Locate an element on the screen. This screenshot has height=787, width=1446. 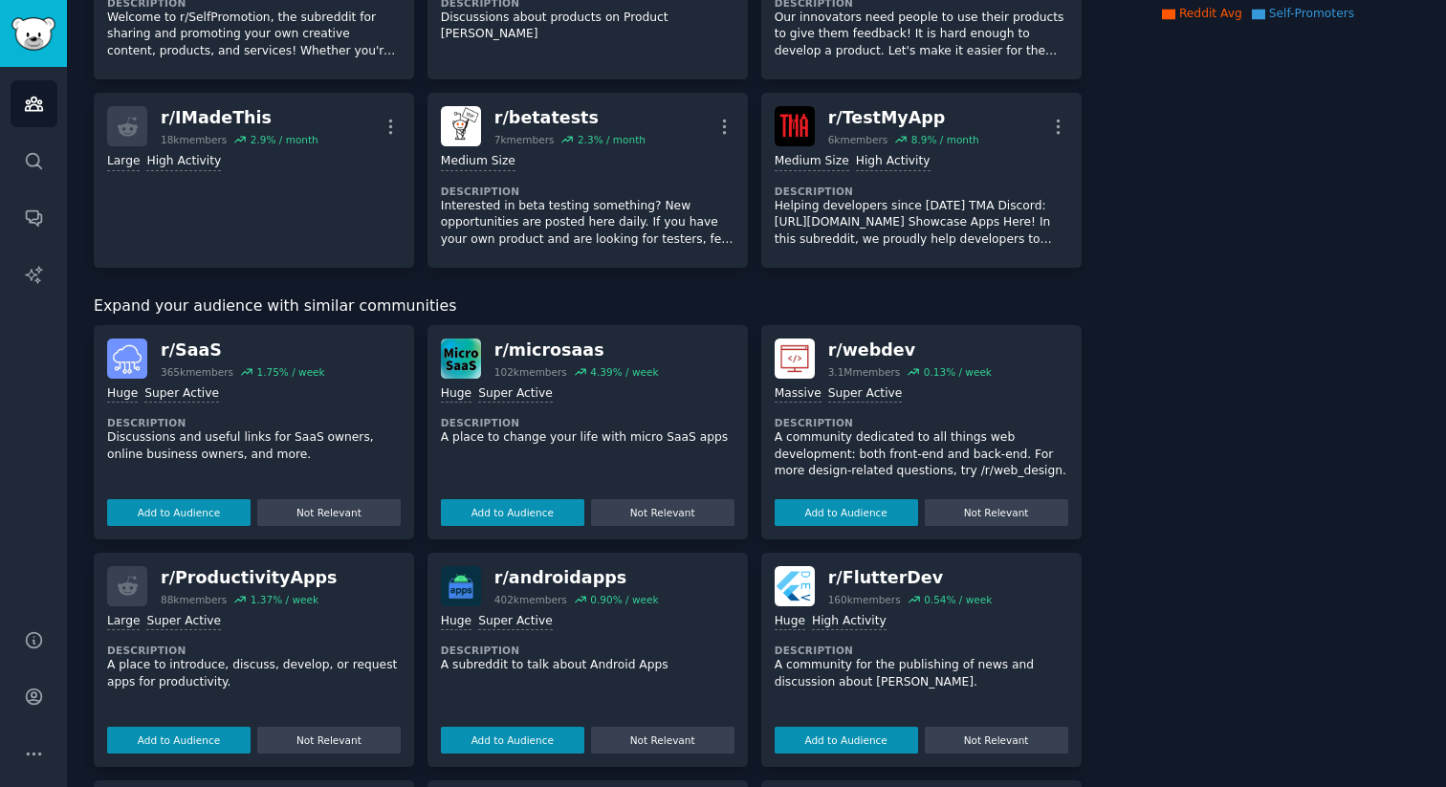
div: Massive is located at coordinates (798, 394).